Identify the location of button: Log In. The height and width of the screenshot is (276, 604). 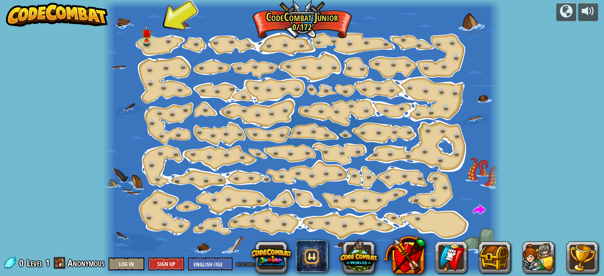
(126, 264).